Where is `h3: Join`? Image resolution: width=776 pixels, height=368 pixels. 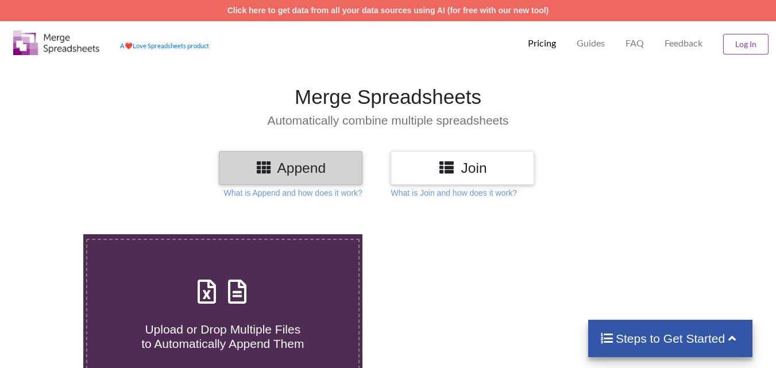 h3: Join is located at coordinates (462, 168).